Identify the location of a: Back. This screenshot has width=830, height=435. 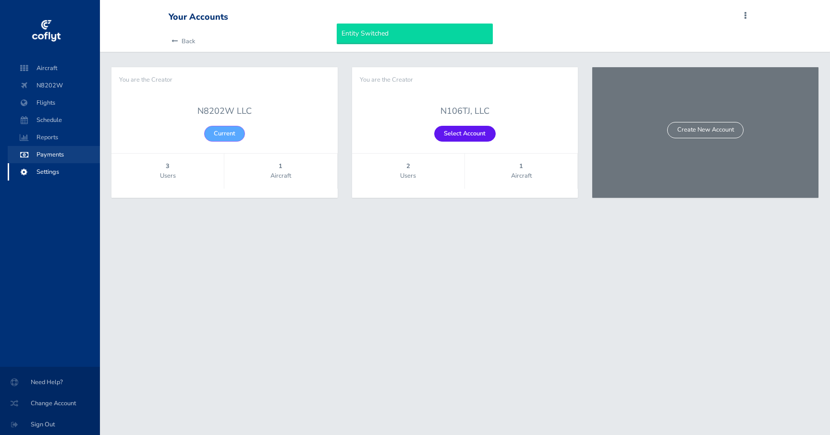
(182, 41).